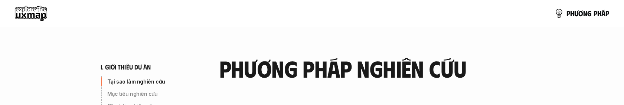 This screenshot has height=105, width=624. Describe the element at coordinates (576, 13) in the screenshot. I see `span: ư` at that location.